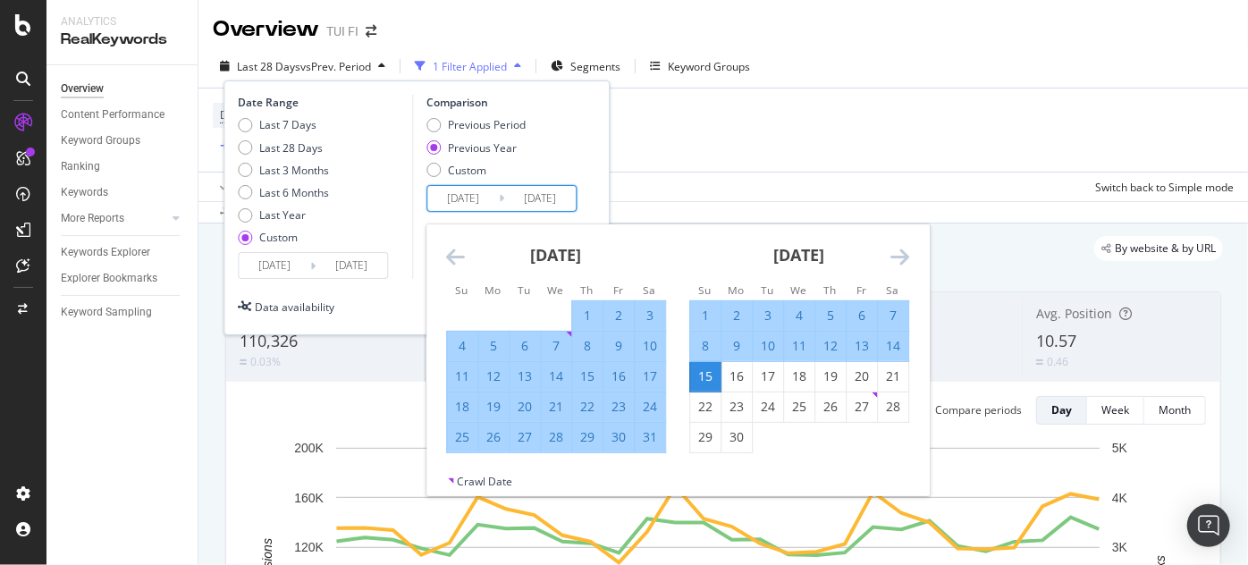 This screenshot has width=1248, height=565. I want to click on small: Su, so click(705, 290).